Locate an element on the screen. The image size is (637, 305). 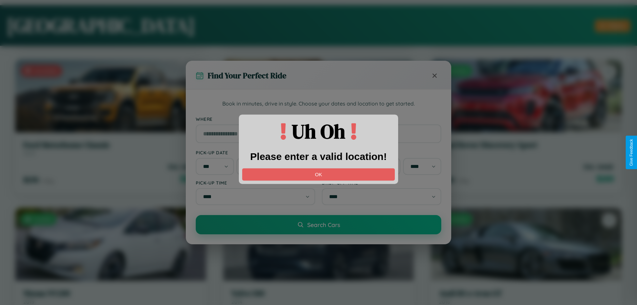
span: Search Cars is located at coordinates (324, 225).